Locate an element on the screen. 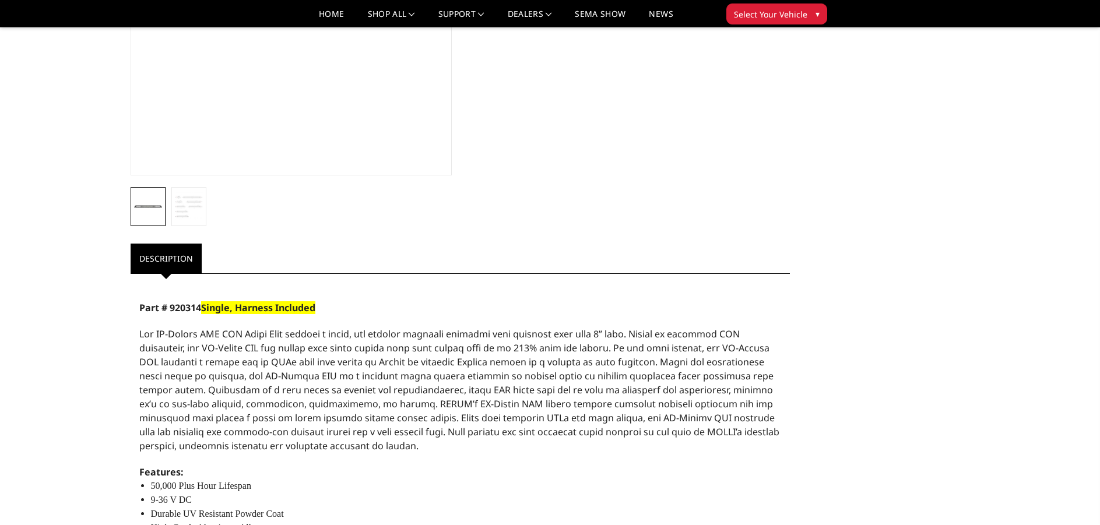 This screenshot has width=1100, height=525. a: Home is located at coordinates (331, 18).